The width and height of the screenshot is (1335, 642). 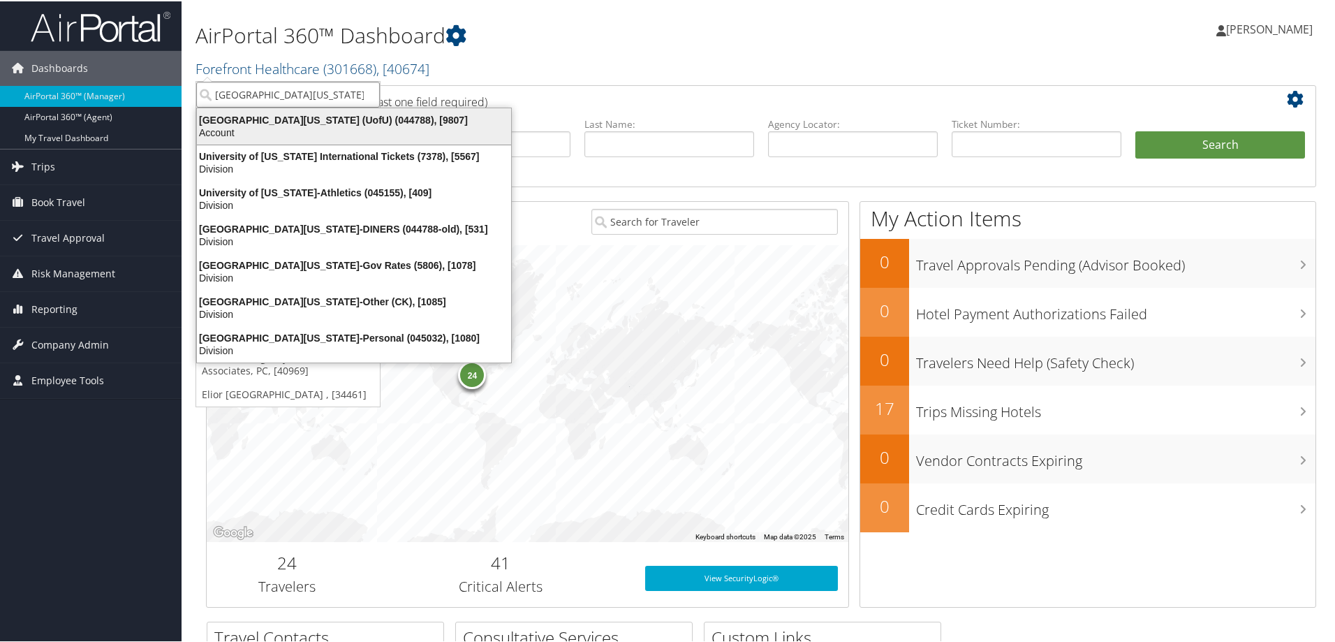 What do you see at coordinates (1088, 506) in the screenshot?
I see `a: 0Credit Cards Expiring` at bounding box center [1088, 506].